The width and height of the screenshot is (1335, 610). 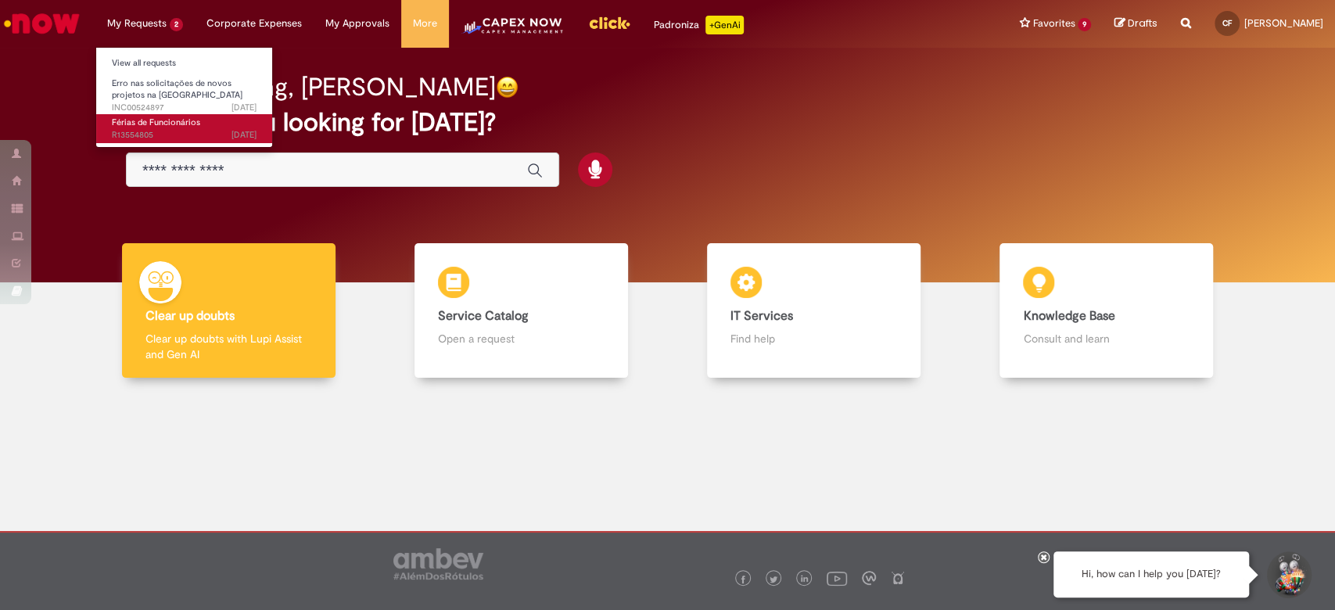 What do you see at coordinates (244, 107) in the screenshot?
I see `time: 24/09/2025 10:57:47` at bounding box center [244, 107].